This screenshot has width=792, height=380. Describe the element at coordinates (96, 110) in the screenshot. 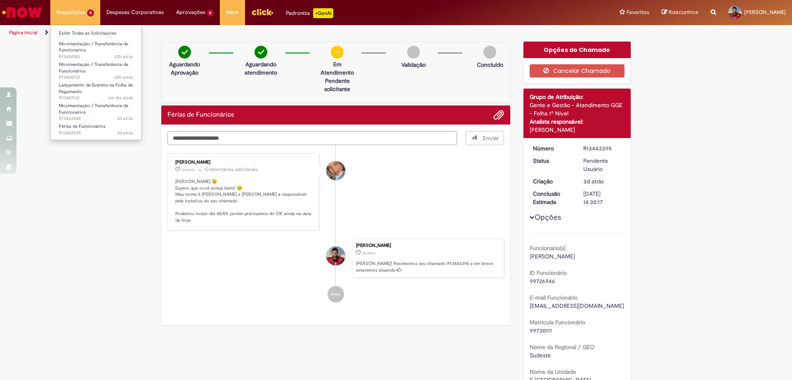

I see `a: Aberto R13443548 : Movimentação / Transferência de Funcionários` at that location.